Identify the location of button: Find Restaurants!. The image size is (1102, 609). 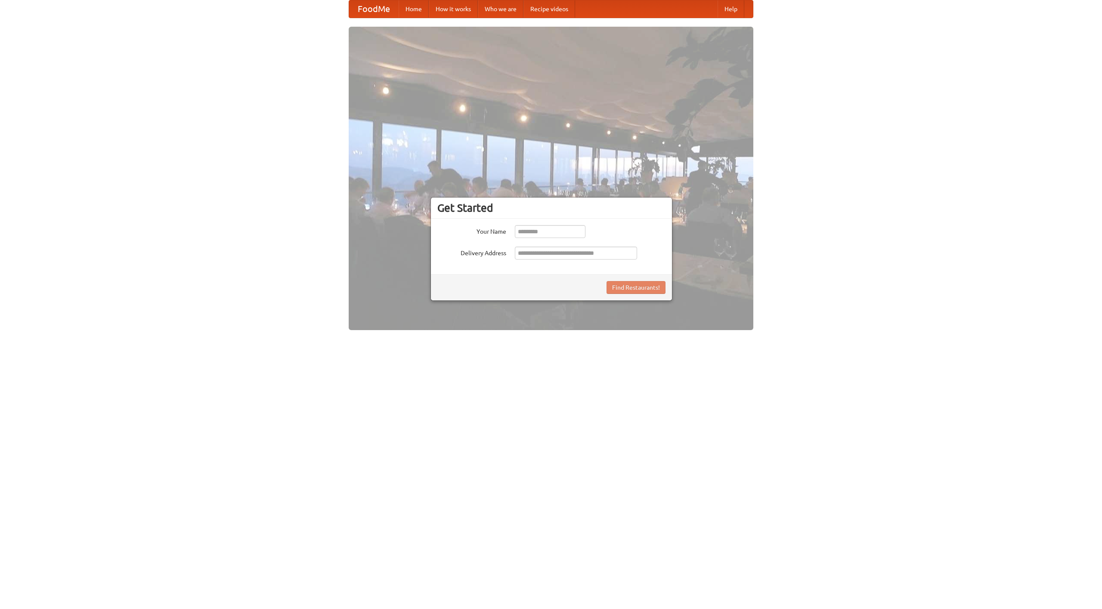
(636, 288).